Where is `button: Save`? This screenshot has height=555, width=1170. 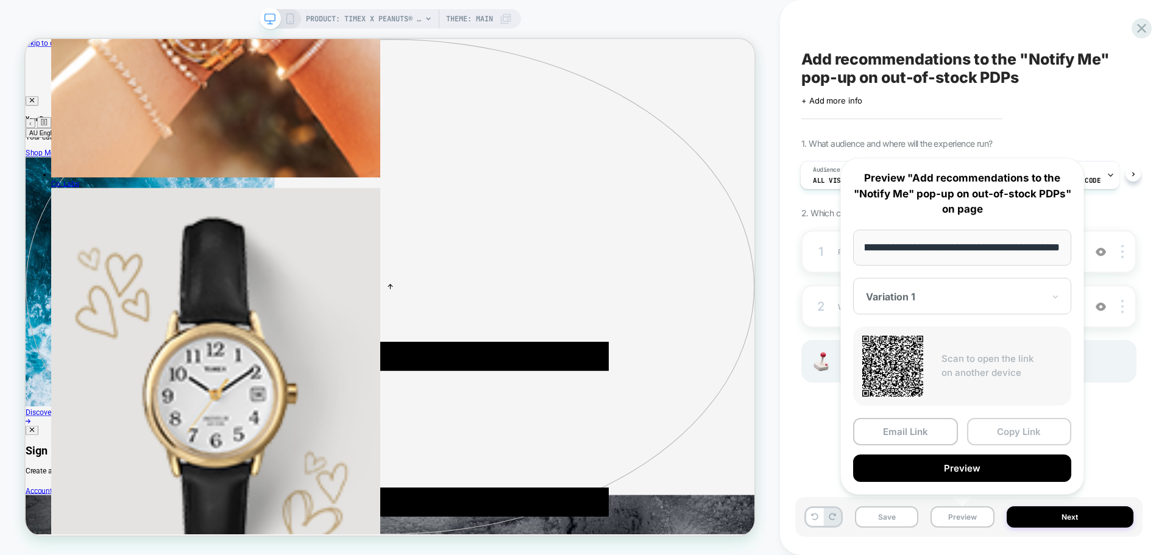
button: Save is located at coordinates (886, 517).